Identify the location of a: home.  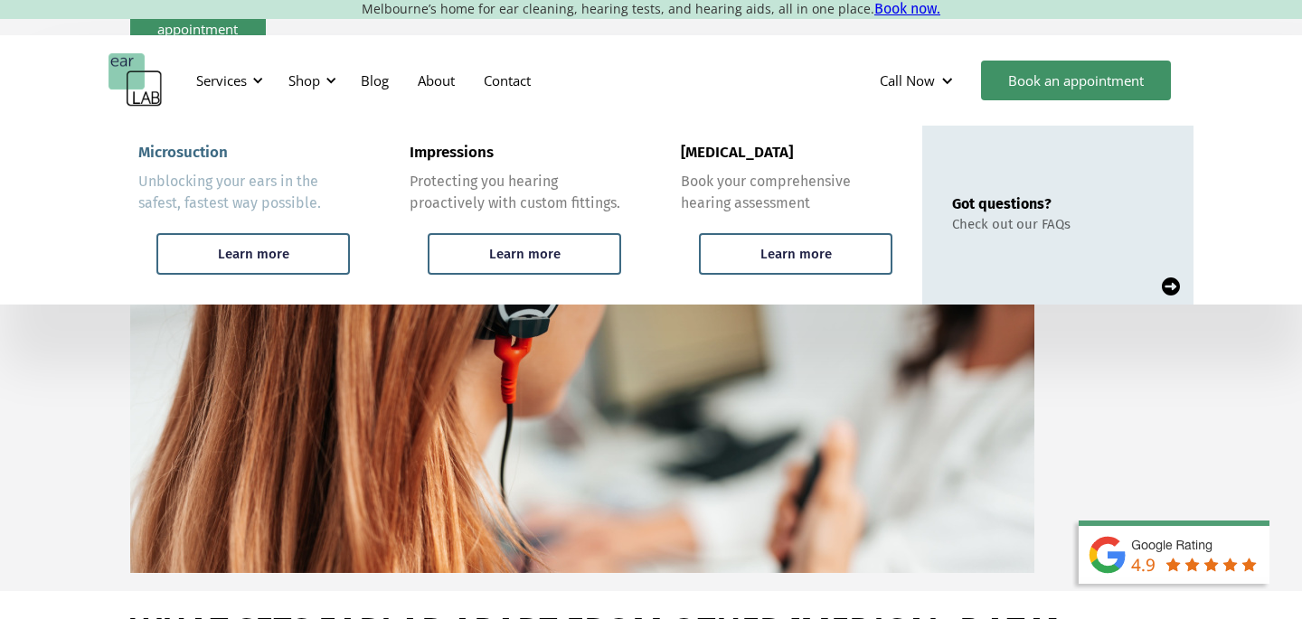
(136, 80).